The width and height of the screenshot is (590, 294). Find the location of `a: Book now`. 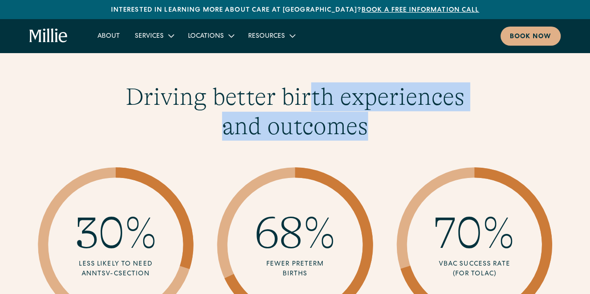

a: Book now is located at coordinates (530, 36).